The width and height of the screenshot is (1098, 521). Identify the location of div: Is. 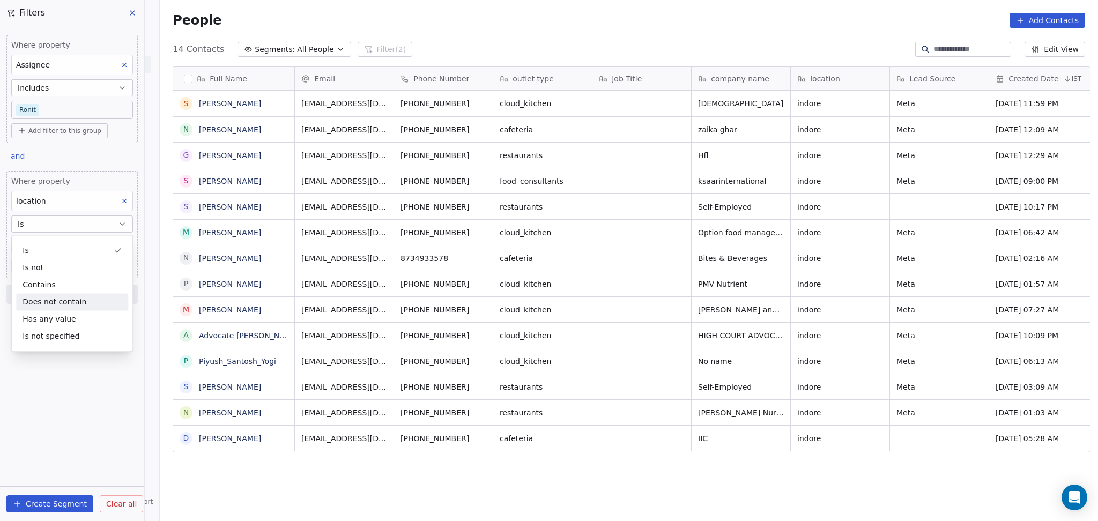
(72, 250).